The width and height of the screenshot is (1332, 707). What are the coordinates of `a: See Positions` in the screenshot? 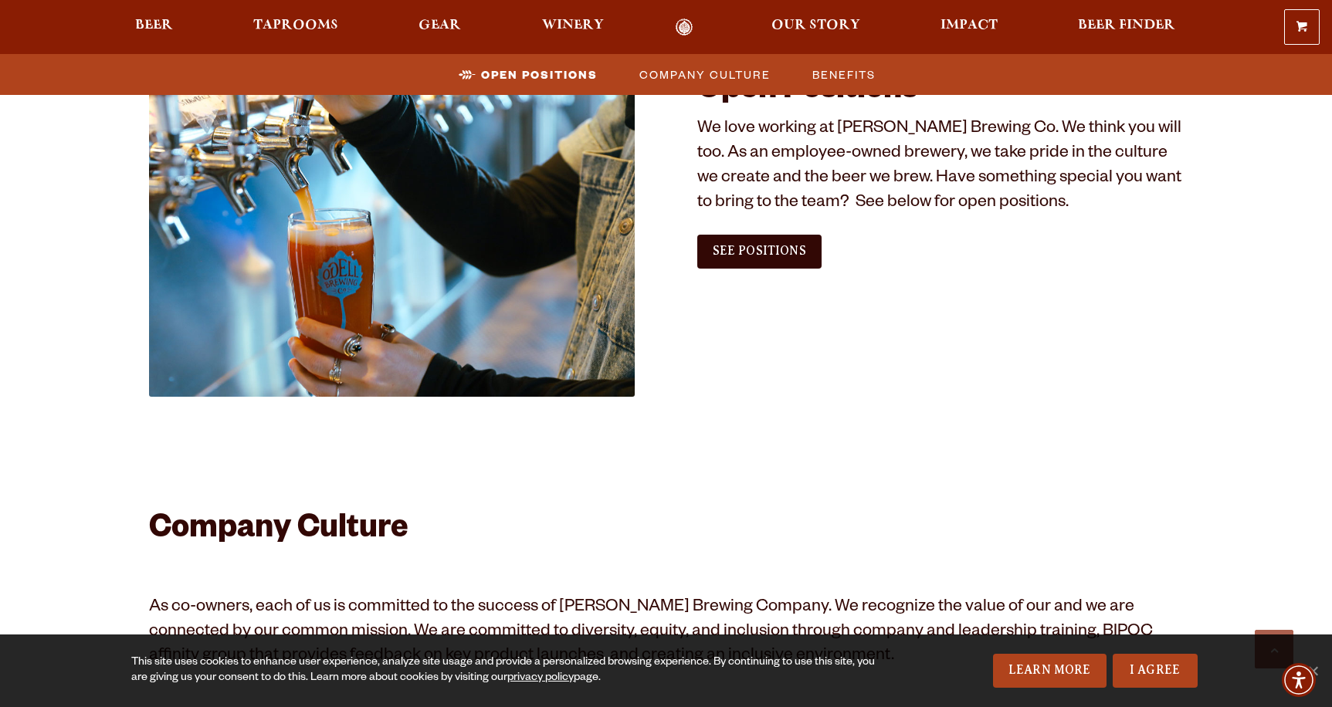 It's located at (759, 252).